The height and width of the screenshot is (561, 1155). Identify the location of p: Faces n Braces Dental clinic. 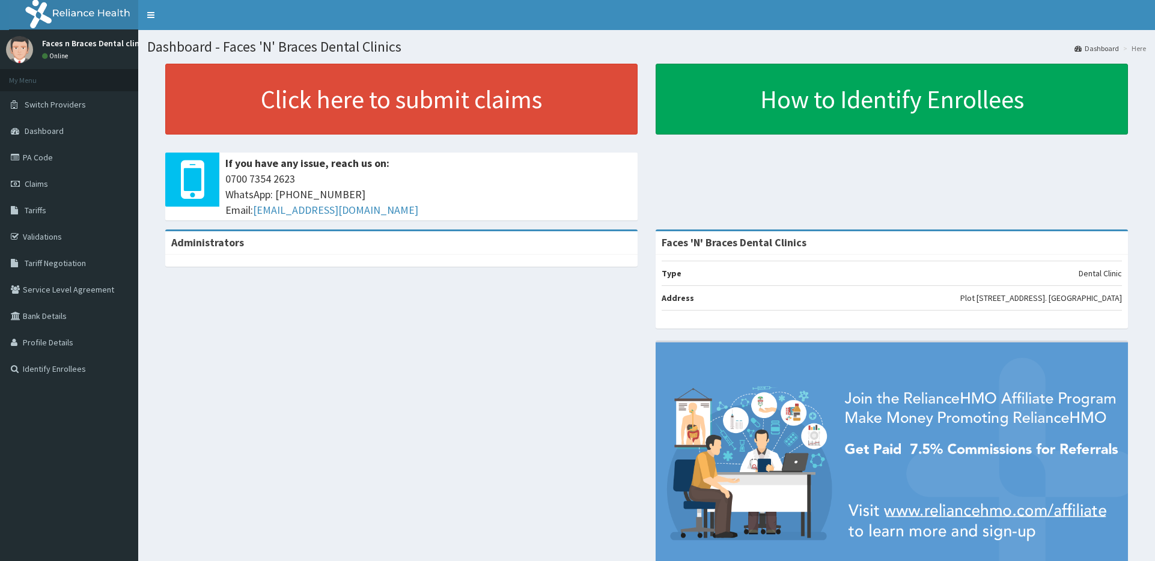
(94, 43).